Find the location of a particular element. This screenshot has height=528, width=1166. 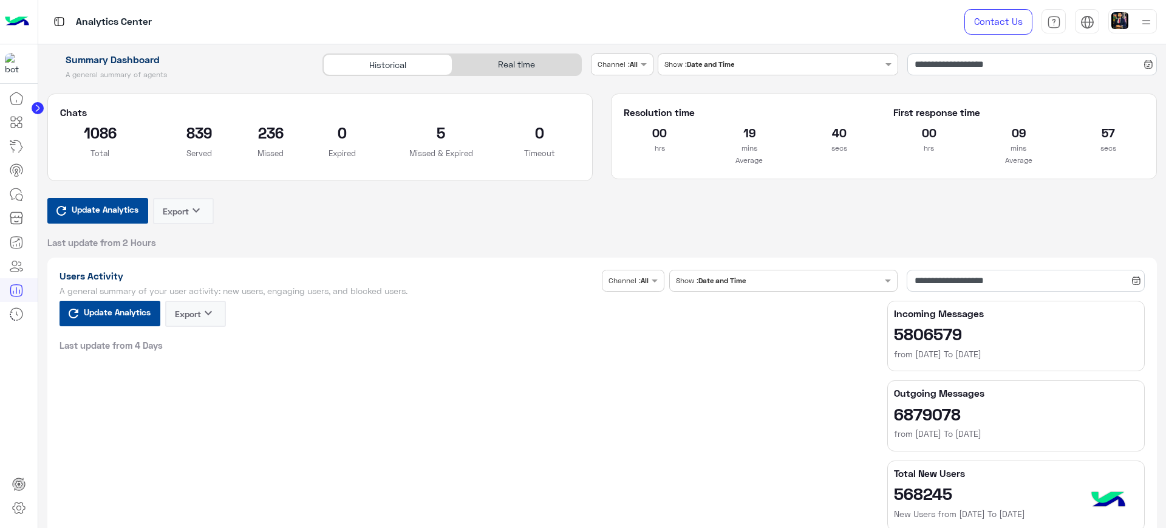

img: hulul-logo.png is located at coordinates (1108, 500).